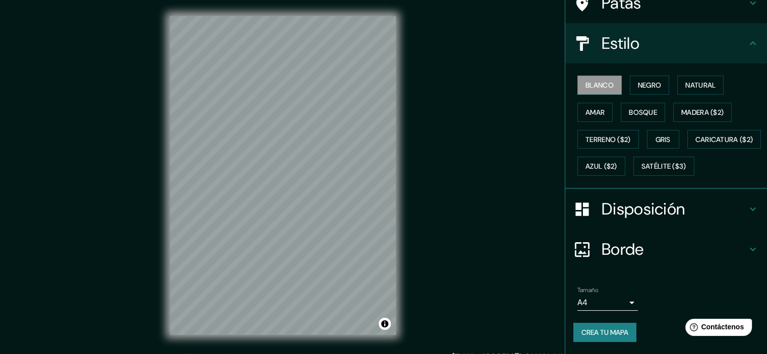 The width and height of the screenshot is (767, 354). Describe the element at coordinates (663, 140) in the screenshot. I see `button: Gris` at that location.